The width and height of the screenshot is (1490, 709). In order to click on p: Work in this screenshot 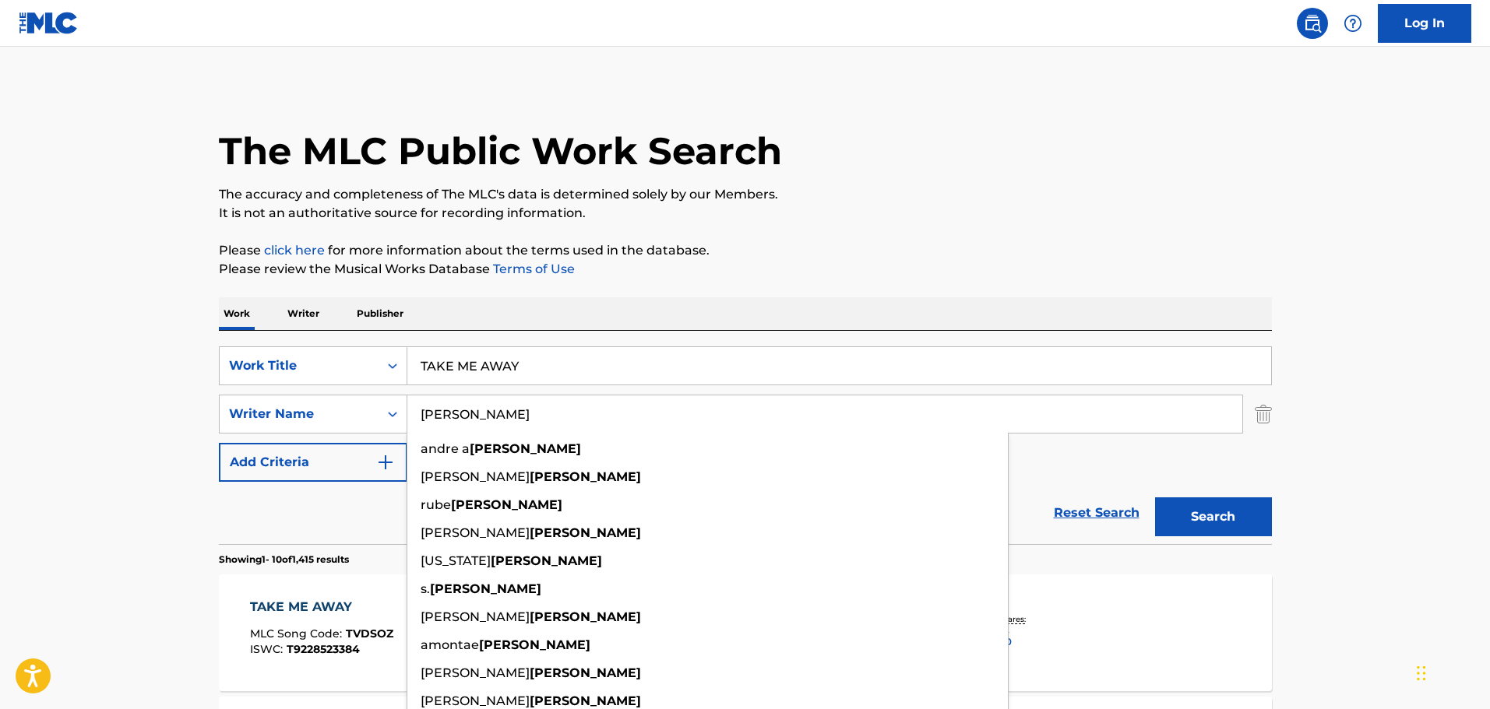, I will do `click(237, 314)`.